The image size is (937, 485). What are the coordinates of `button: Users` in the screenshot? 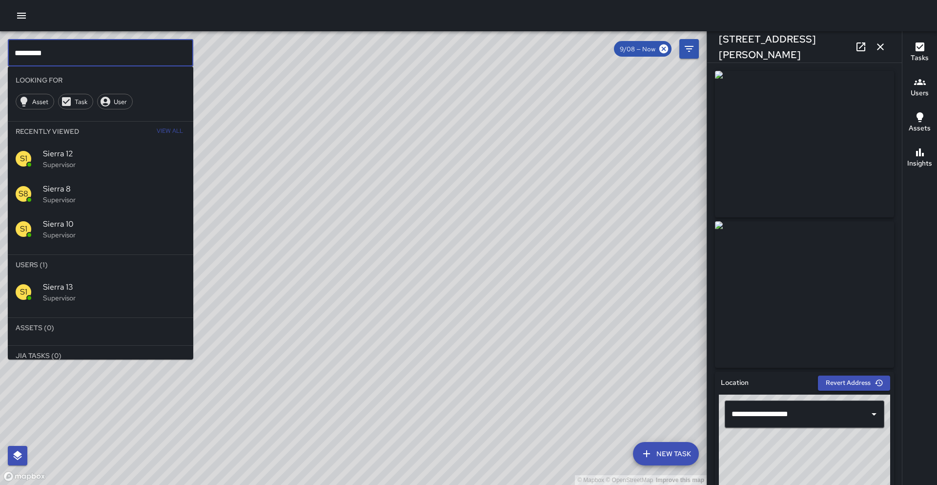 It's located at (919, 88).